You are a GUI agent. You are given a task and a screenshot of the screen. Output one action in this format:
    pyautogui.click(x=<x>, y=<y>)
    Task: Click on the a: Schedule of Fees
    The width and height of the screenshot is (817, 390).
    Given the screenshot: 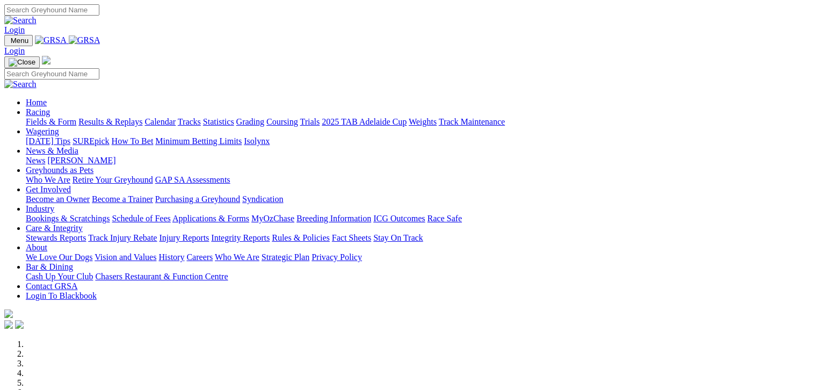 What is the action you would take?
    pyautogui.click(x=141, y=218)
    